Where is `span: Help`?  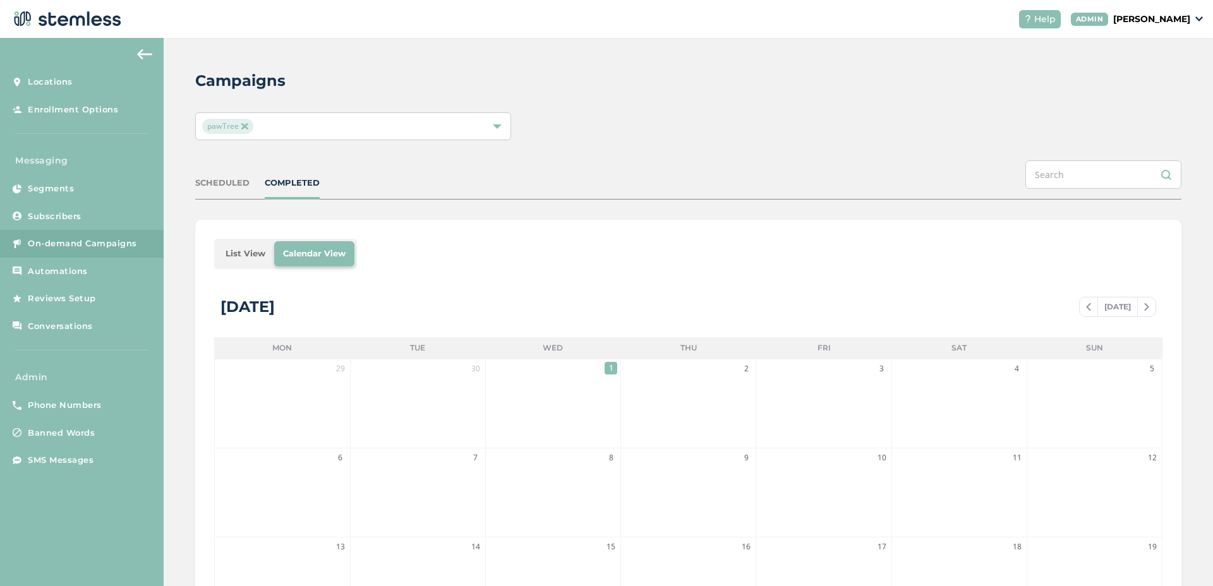 span: Help is located at coordinates (1045, 19).